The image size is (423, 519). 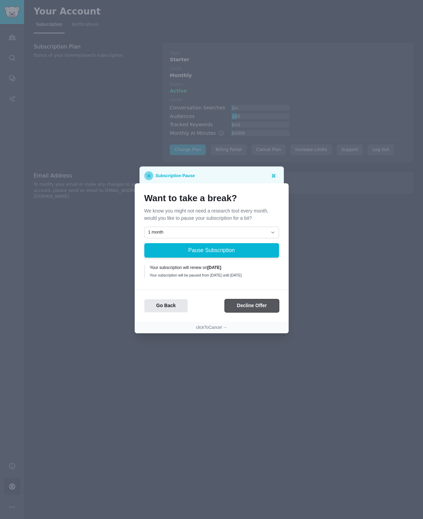 I want to click on button: Decline Offer, so click(x=252, y=306).